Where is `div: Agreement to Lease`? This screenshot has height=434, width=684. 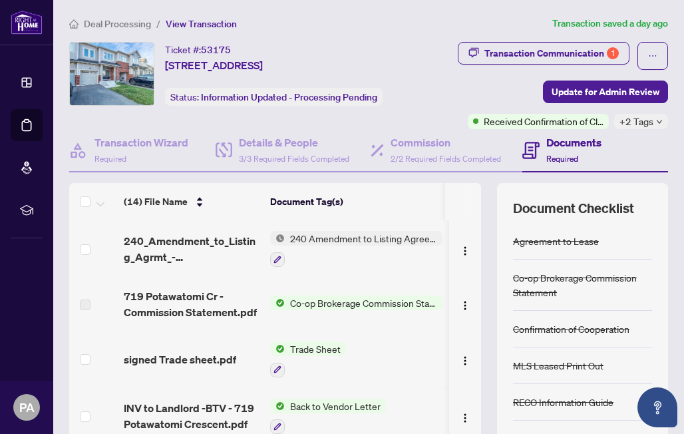 div: Agreement to Lease is located at coordinates (556, 241).